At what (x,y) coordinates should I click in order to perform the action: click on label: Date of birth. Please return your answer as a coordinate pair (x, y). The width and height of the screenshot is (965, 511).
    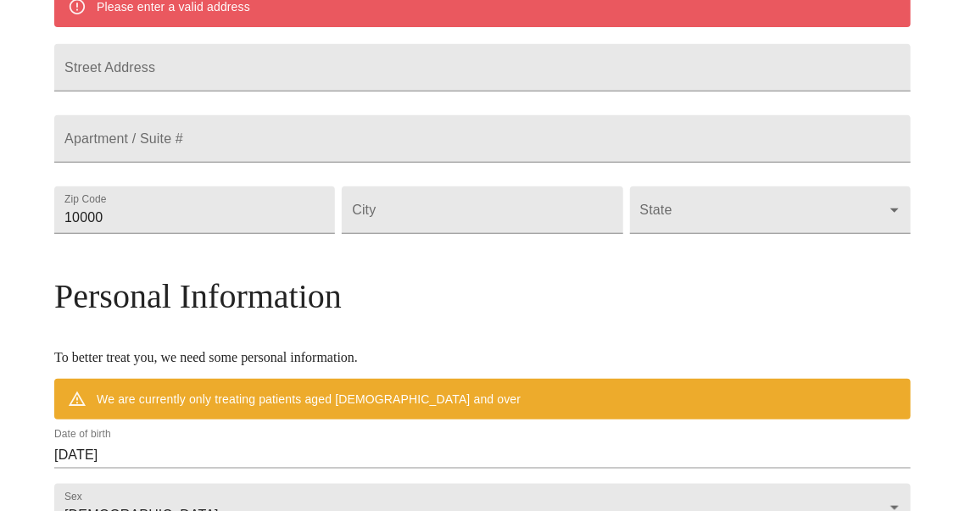
    Looking at the image, I should click on (82, 435).